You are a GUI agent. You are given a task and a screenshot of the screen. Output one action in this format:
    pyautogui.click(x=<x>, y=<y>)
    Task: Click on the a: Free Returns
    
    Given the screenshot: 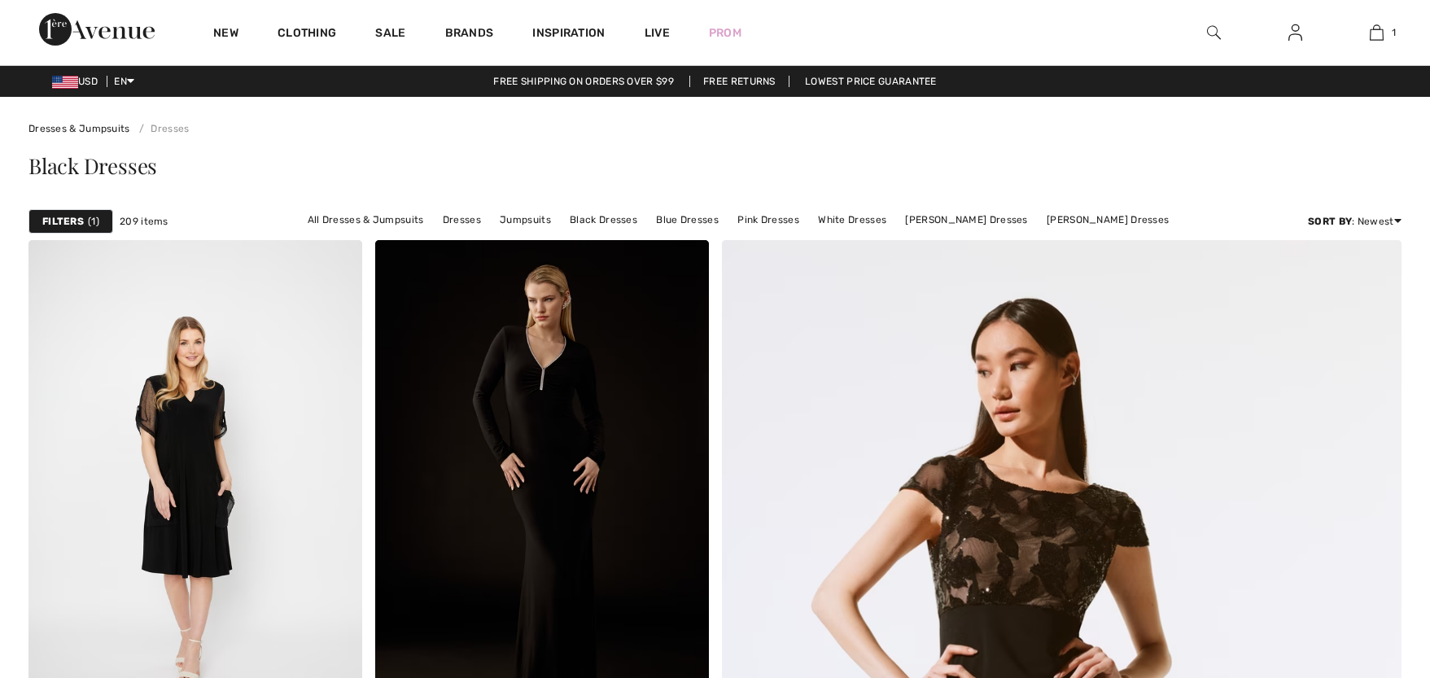 What is the action you would take?
    pyautogui.click(x=739, y=81)
    